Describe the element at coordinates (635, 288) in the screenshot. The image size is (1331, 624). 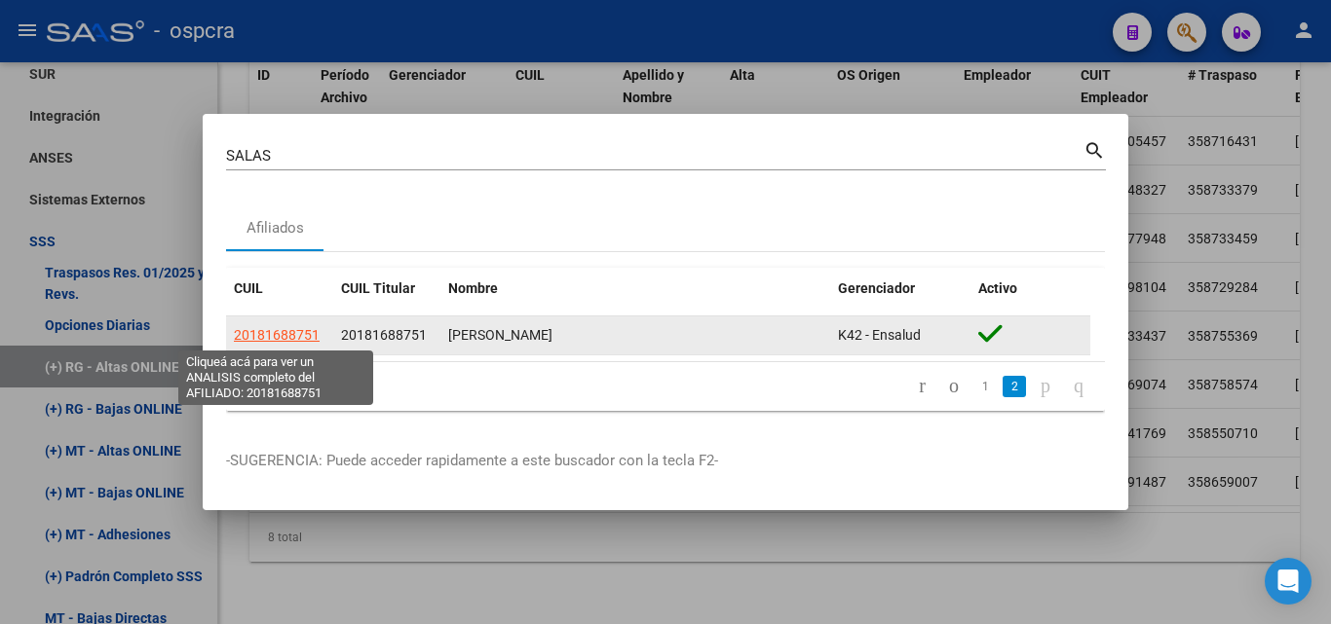
I see `datatable-header-cell: Nombre` at that location.